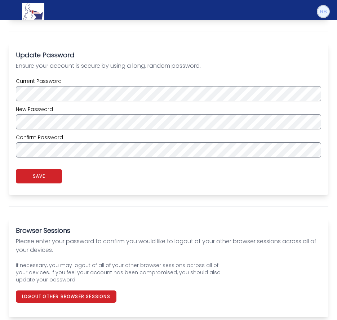 The width and height of the screenshot is (337, 320). I want to click on label: Confirm Password, so click(168, 137).